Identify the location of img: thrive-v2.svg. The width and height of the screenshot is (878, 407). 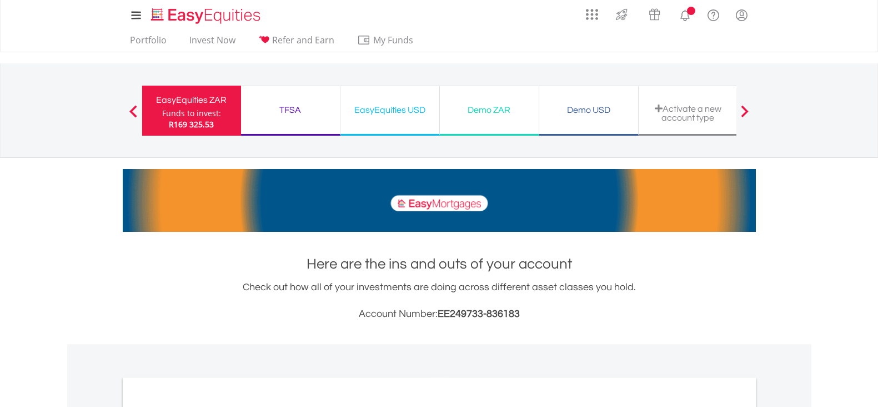
(621, 14).